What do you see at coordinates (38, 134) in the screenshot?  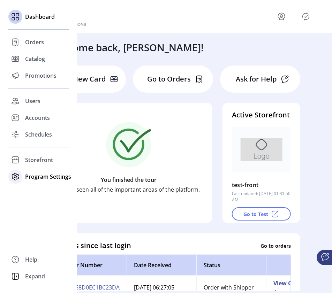 I see `span: Schedules` at bounding box center [38, 134].